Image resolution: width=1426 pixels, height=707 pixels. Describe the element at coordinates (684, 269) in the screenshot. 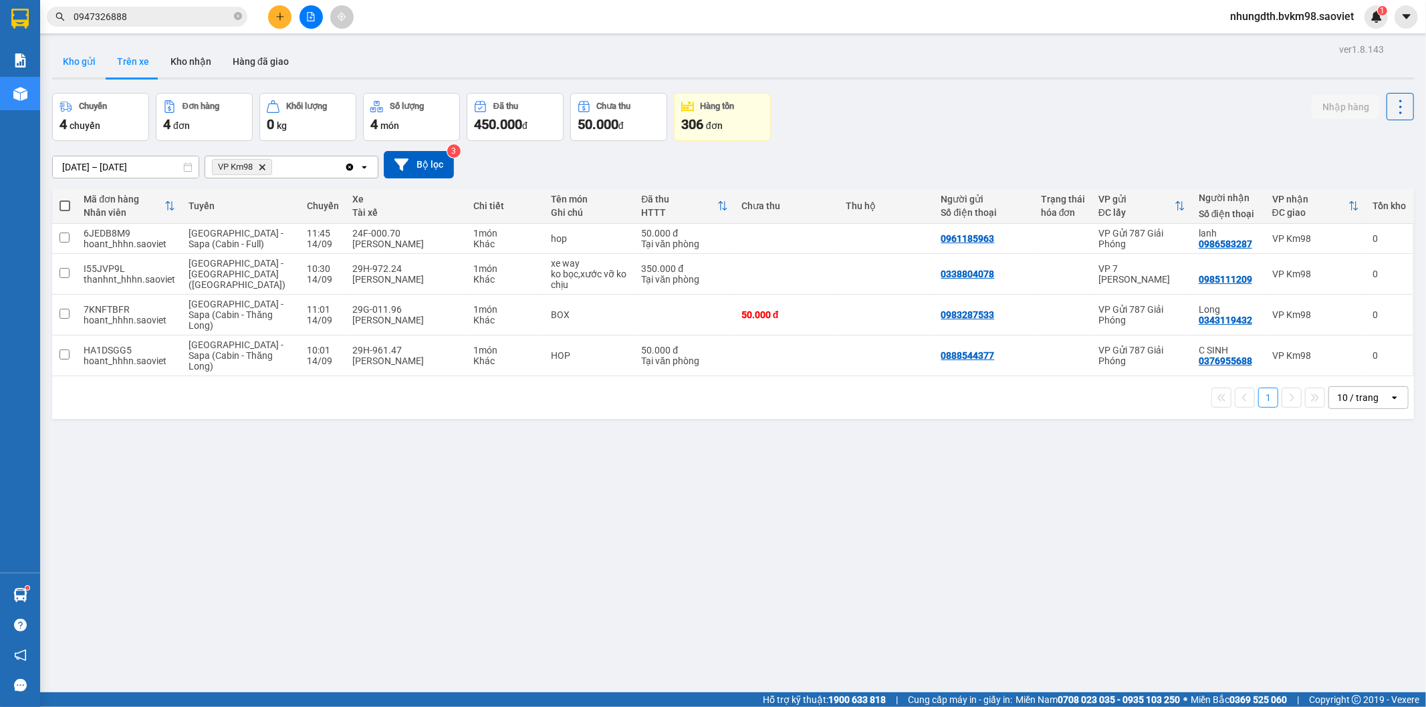

I see `div: 350.000 đ` at that location.